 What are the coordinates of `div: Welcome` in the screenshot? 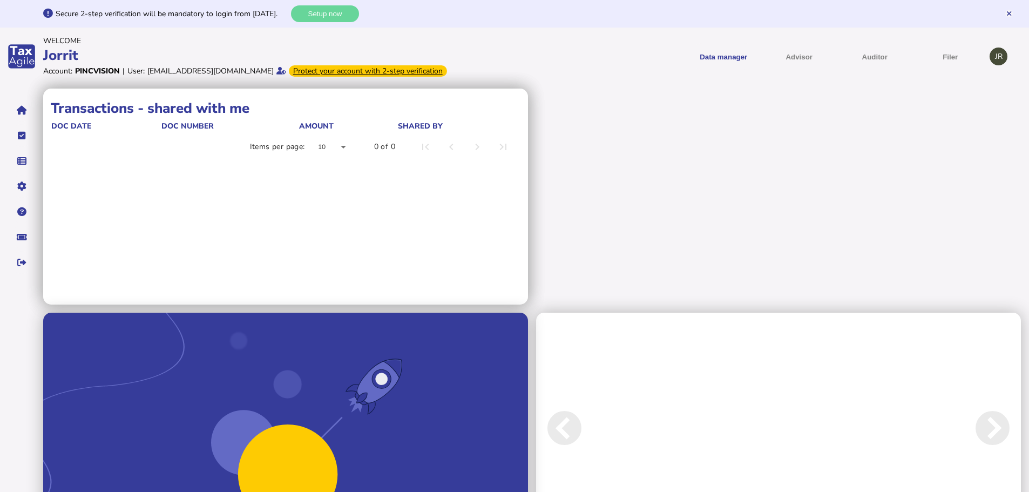 It's located at (277, 40).